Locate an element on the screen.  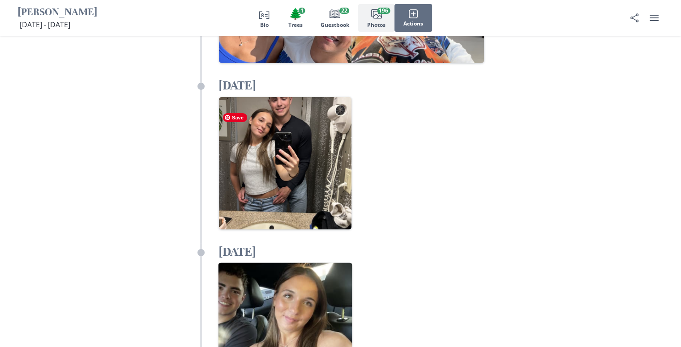
button: Share Obituary is located at coordinates (634, 18).